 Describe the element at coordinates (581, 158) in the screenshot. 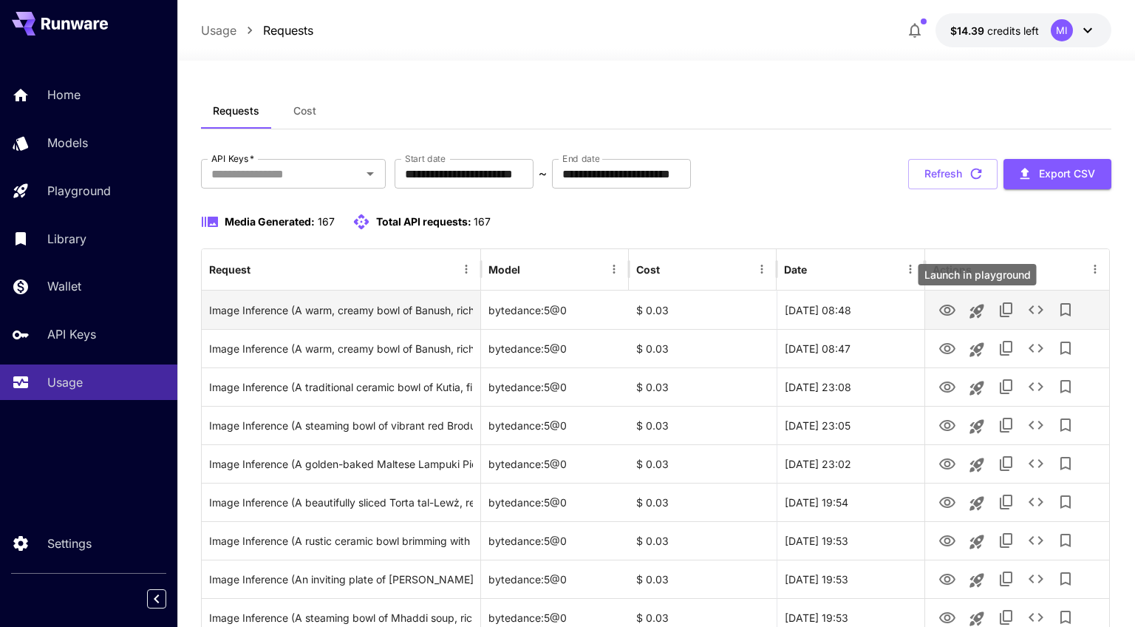

I see `label: End date` at that location.